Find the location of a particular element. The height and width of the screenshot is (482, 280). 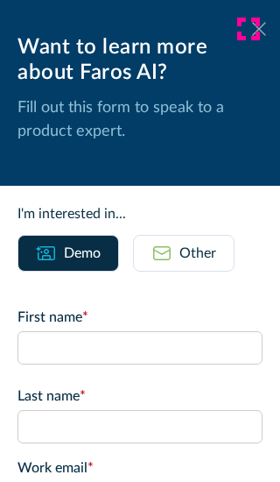

div: Demo is located at coordinates (82, 253).